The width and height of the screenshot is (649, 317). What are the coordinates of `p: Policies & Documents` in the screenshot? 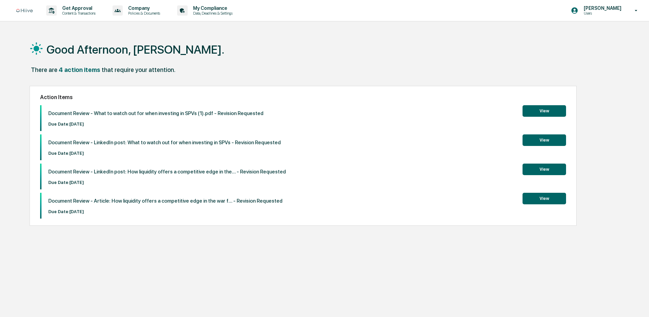 It's located at (143, 13).